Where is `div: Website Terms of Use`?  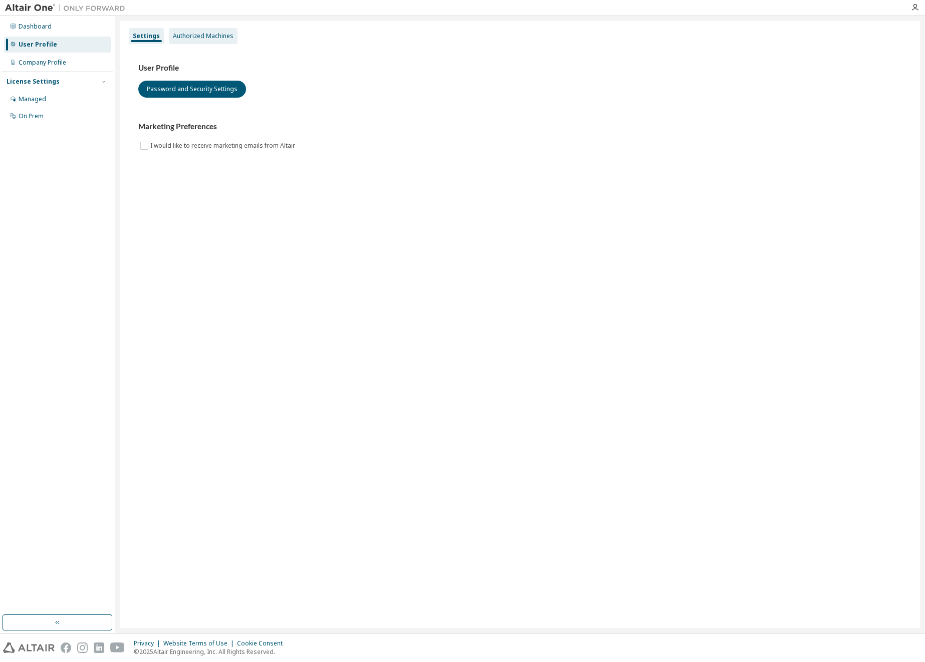 div: Website Terms of Use is located at coordinates (200, 644).